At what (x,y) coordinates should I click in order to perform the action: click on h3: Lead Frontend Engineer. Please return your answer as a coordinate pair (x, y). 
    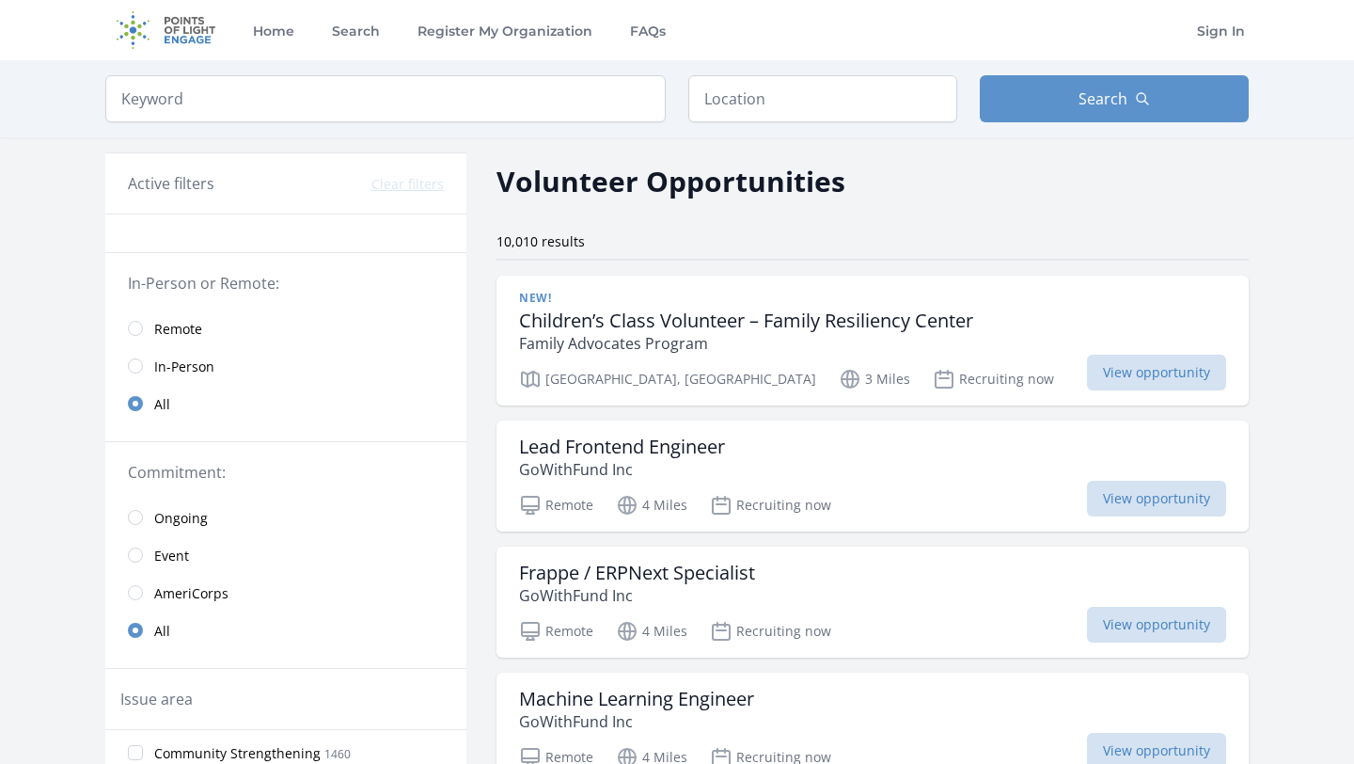
    Looking at the image, I should click on (622, 447).